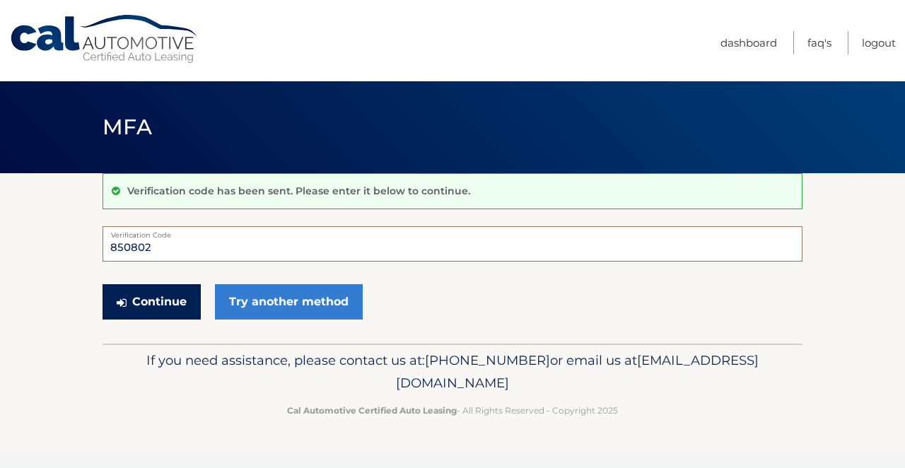  Describe the element at coordinates (105, 39) in the screenshot. I see `a: Cal Automotive` at that location.